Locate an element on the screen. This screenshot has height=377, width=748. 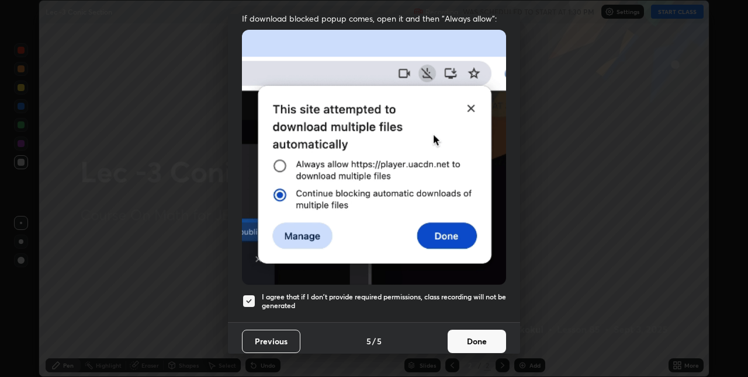
button: Done is located at coordinates (477, 342).